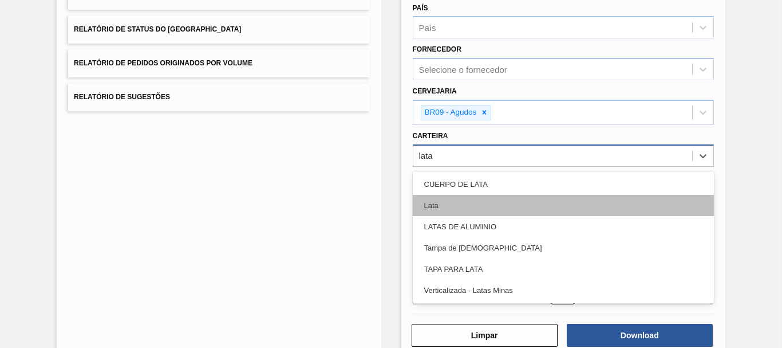 The width and height of the screenshot is (782, 348). What do you see at coordinates (435, 91) in the screenshot?
I see `label: Cervejaria` at bounding box center [435, 91].